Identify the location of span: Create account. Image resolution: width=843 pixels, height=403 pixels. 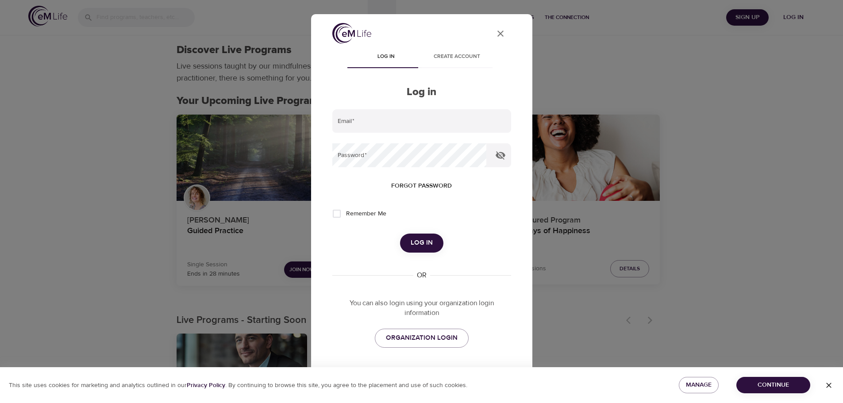
(457, 57).